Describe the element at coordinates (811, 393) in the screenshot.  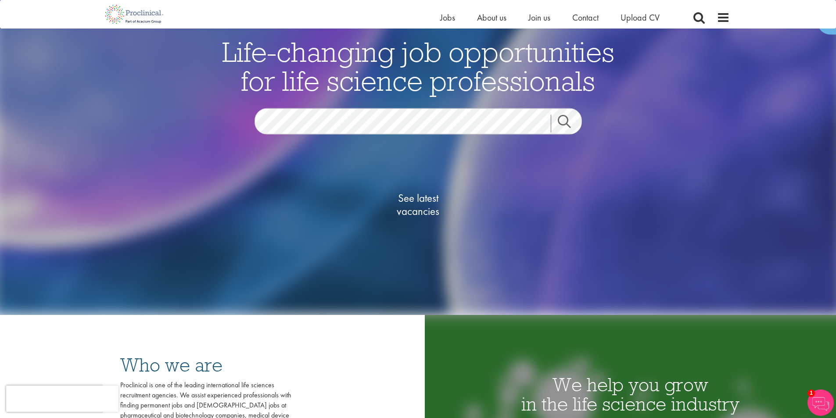
I see `span: 1` at that location.